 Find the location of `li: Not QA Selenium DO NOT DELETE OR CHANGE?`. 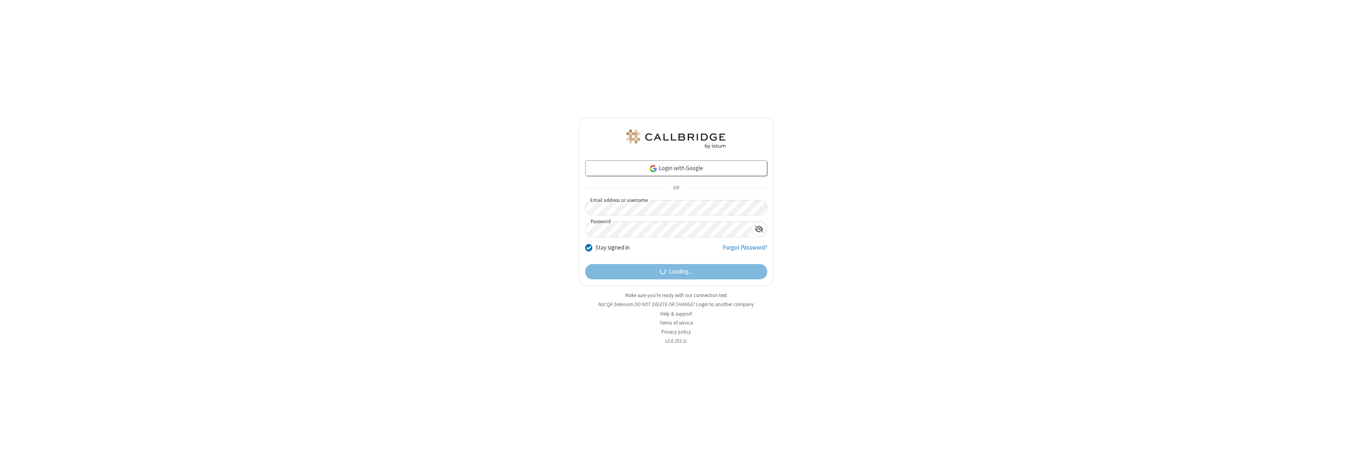

li: Not QA Selenium DO NOT DELETE OR CHANGE? is located at coordinates (676, 304).